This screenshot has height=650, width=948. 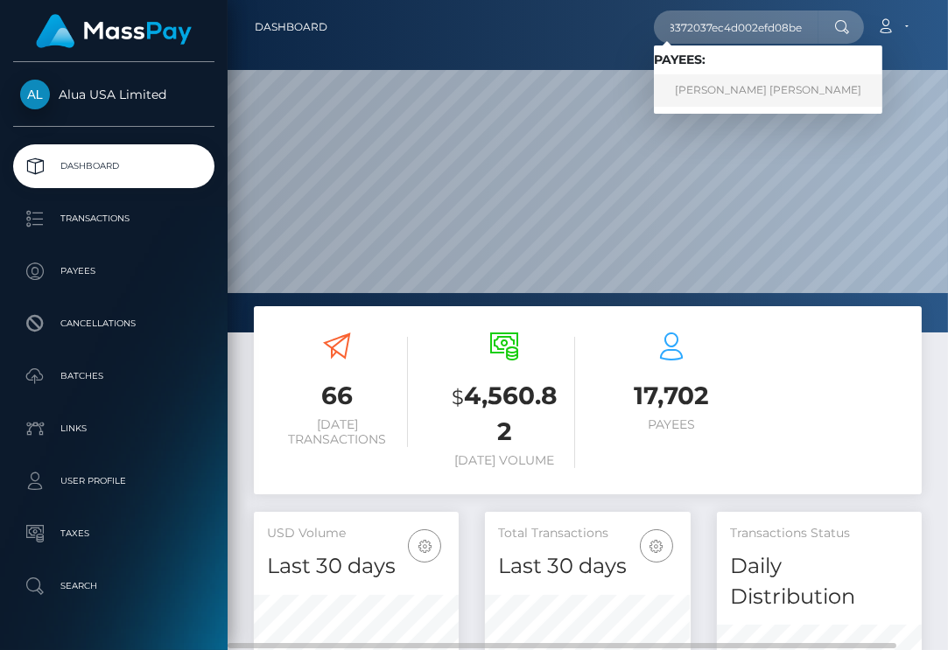 I want to click on img: Alua USA Limited, so click(x=35, y=95).